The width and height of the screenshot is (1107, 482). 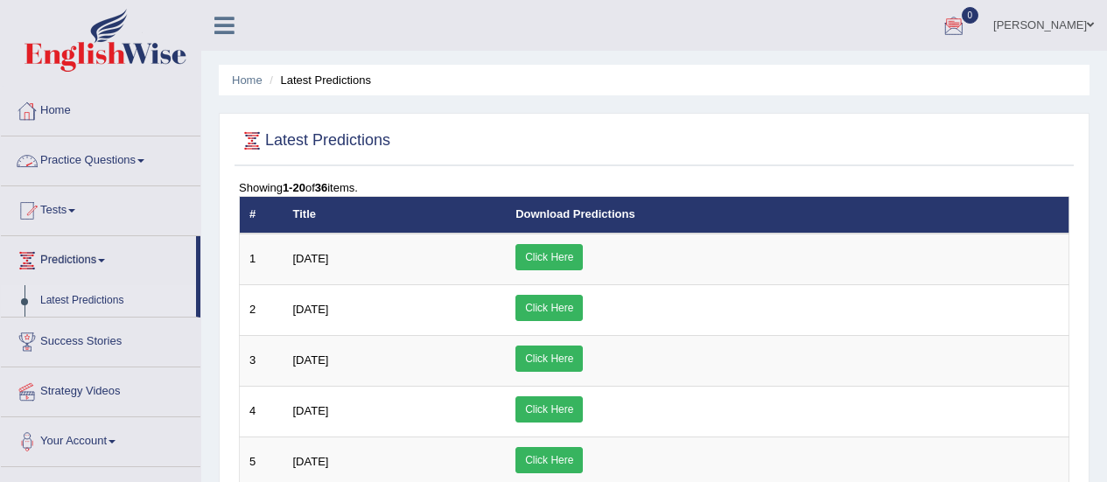 I want to click on a: Strategy Videos, so click(x=101, y=390).